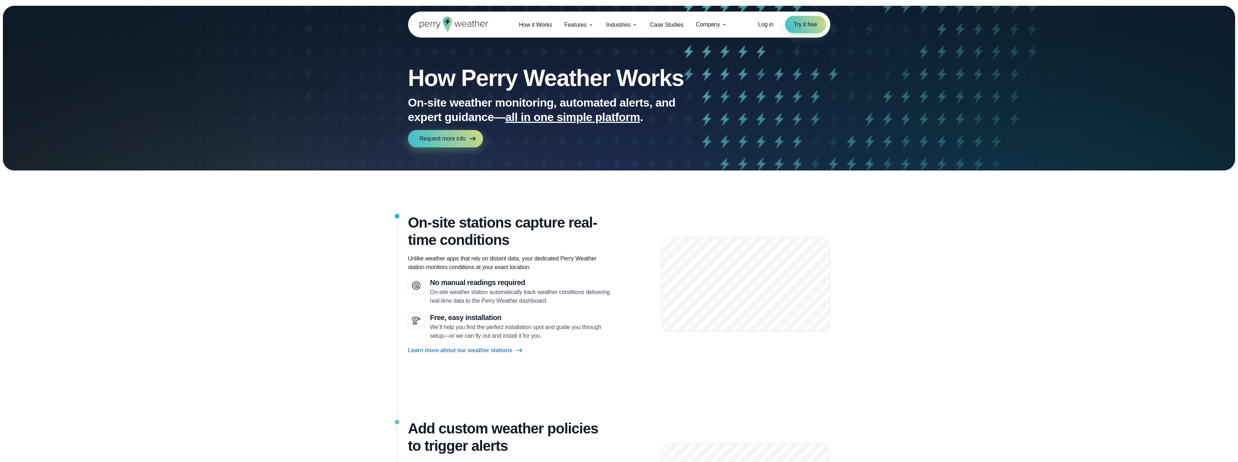 This screenshot has height=462, width=1238. Describe the element at coordinates (511, 231) in the screenshot. I see `h2: On-site stations capture real-time conditions` at that location.